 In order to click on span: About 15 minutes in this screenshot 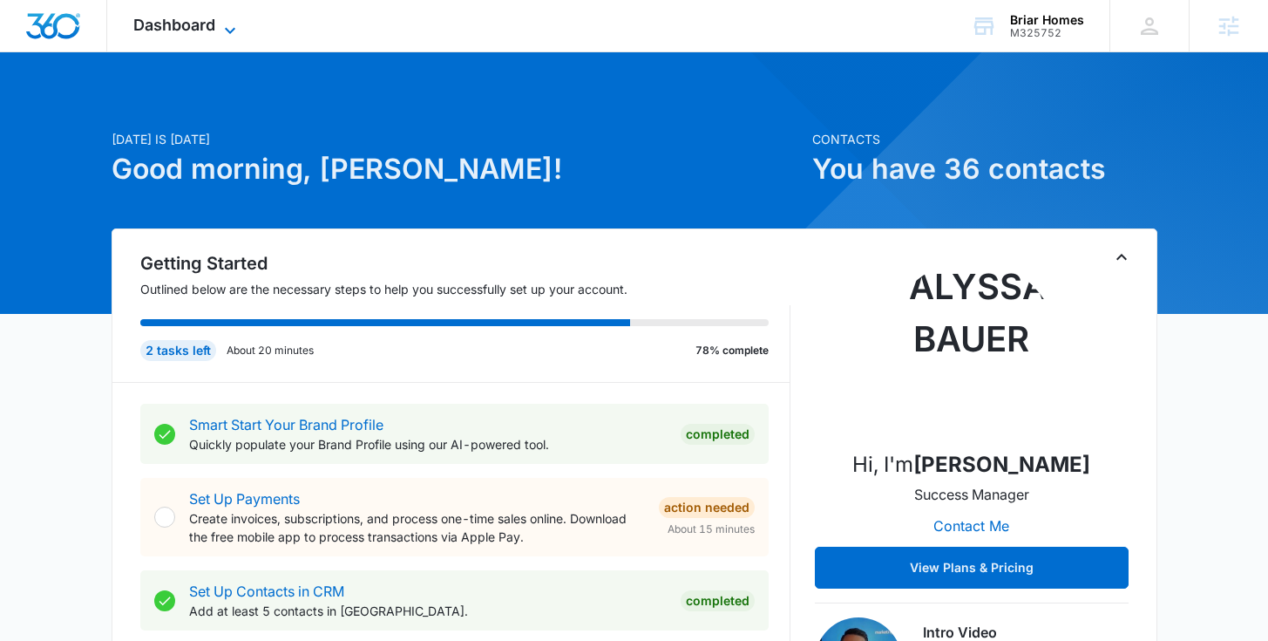, I will do `click(711, 529)`.